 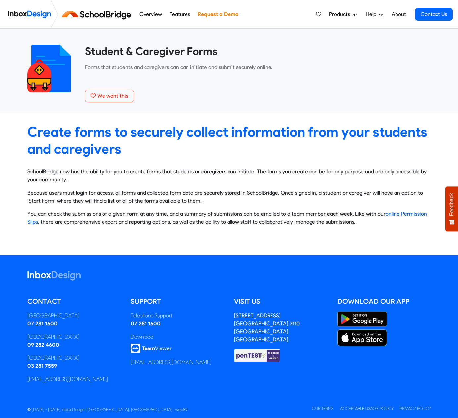 I want to click on div: Download, so click(x=177, y=337).